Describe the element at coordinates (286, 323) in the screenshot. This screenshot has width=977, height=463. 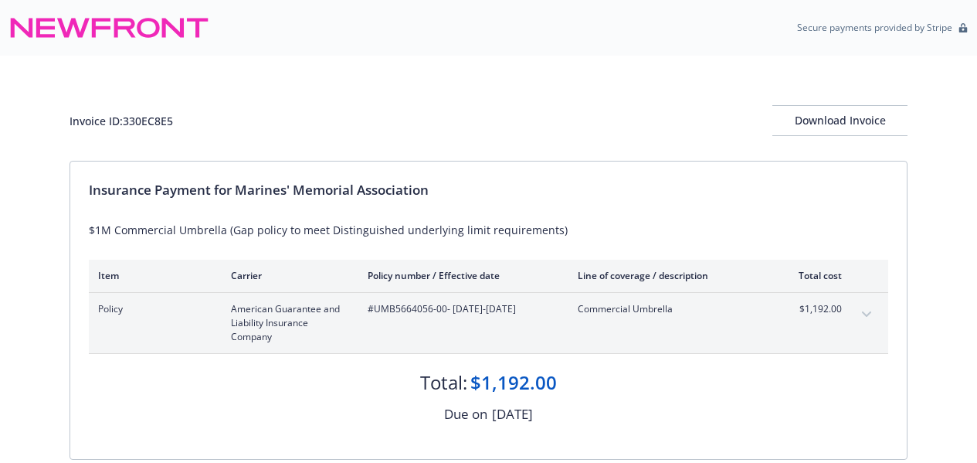
I see `span: American Guarantee and Liability Insurance Company` at that location.